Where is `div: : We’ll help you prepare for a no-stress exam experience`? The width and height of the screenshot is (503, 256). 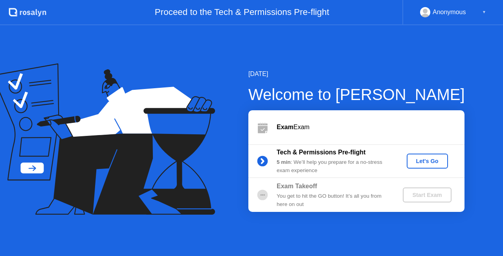
div: : We’ll help you prepare for a no-stress exam experience is located at coordinates (334, 166).